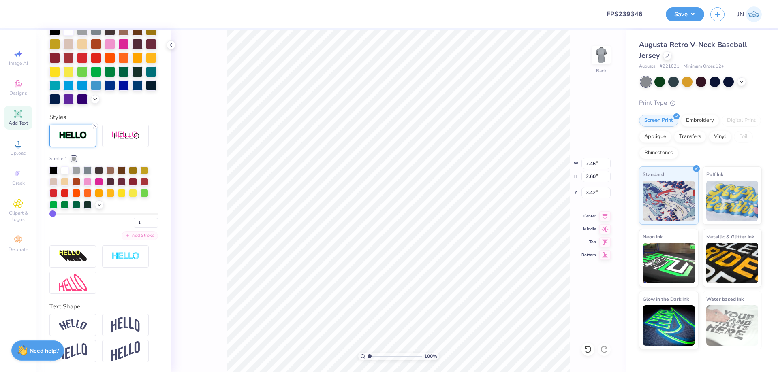  What do you see at coordinates (104, 117) in the screenshot?
I see `div: Styles` at bounding box center [104, 117].